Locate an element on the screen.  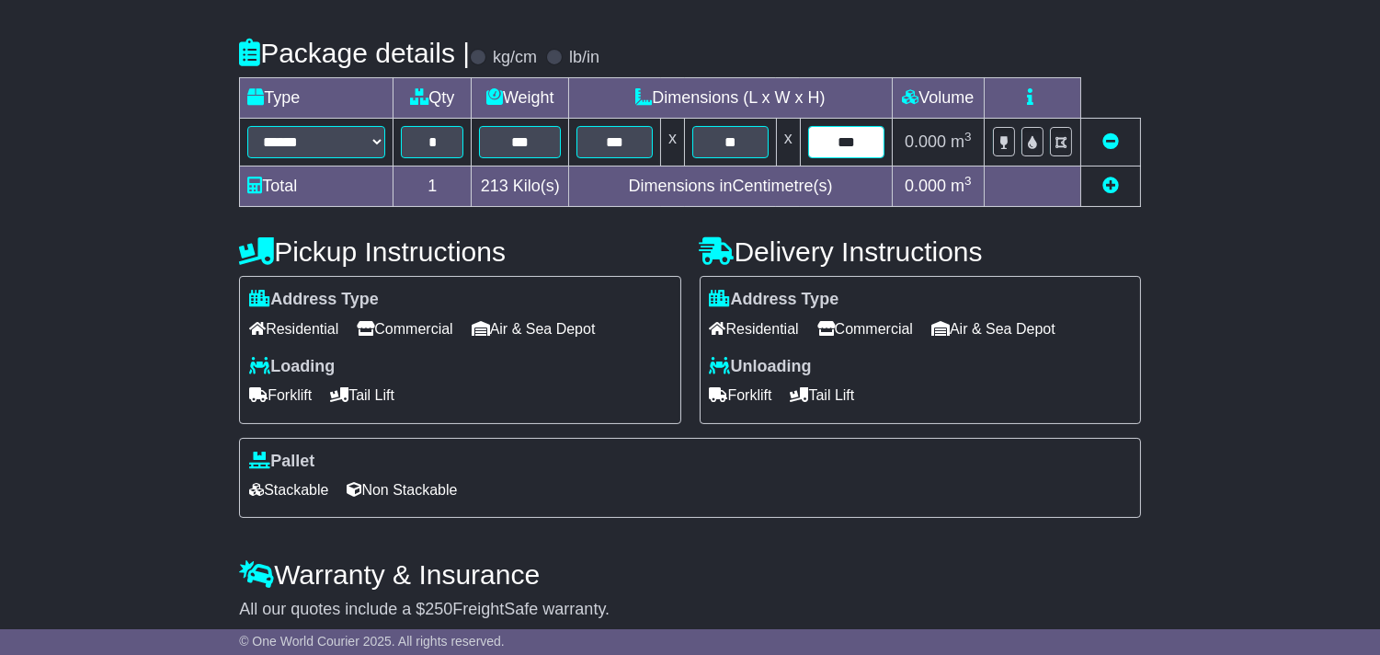
td: Type is located at coordinates (316, 98).